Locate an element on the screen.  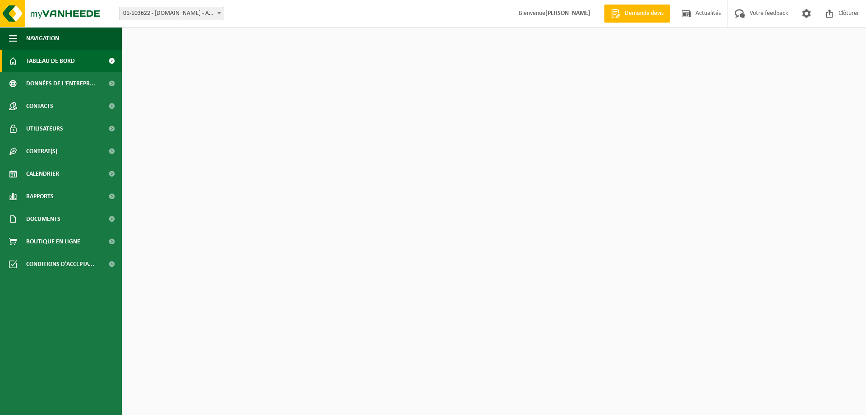
span: Contacts is located at coordinates (40, 106).